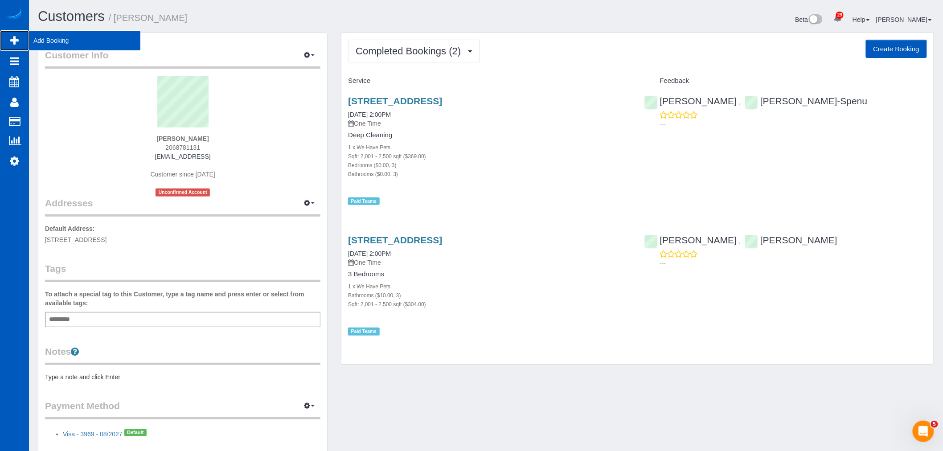 The image size is (943, 451). What do you see at coordinates (414, 51) in the screenshot?
I see `button: Completed Bookings (2)` at bounding box center [414, 51].